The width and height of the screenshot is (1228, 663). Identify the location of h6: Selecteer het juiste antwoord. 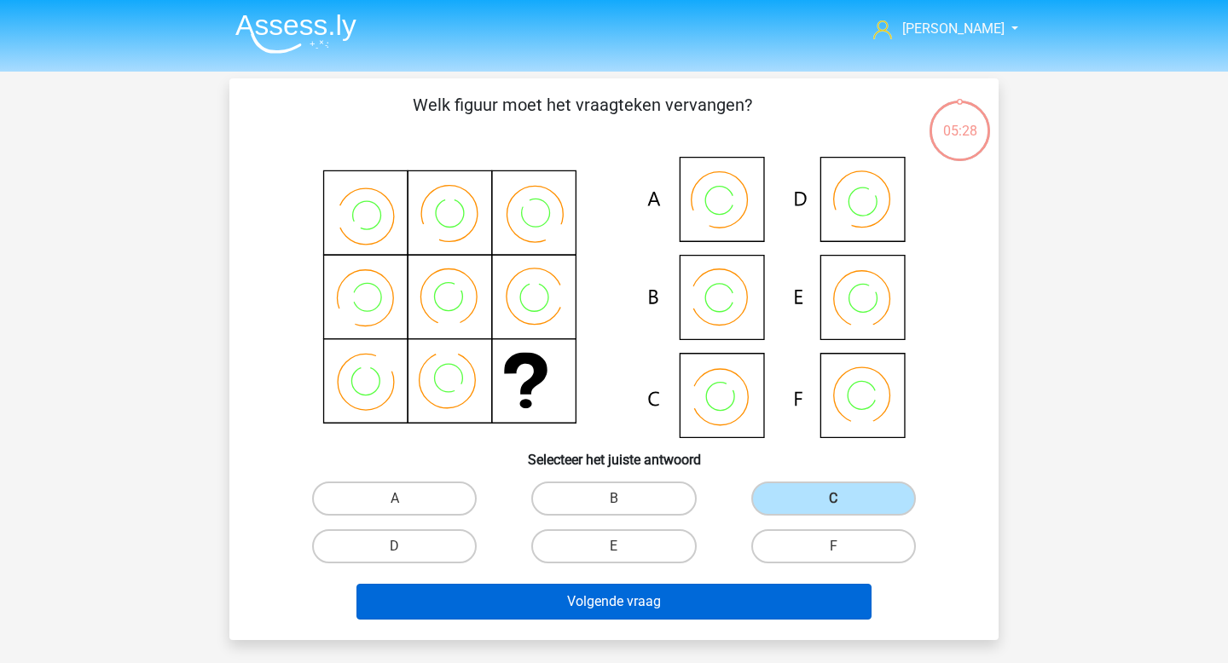
(614, 453).